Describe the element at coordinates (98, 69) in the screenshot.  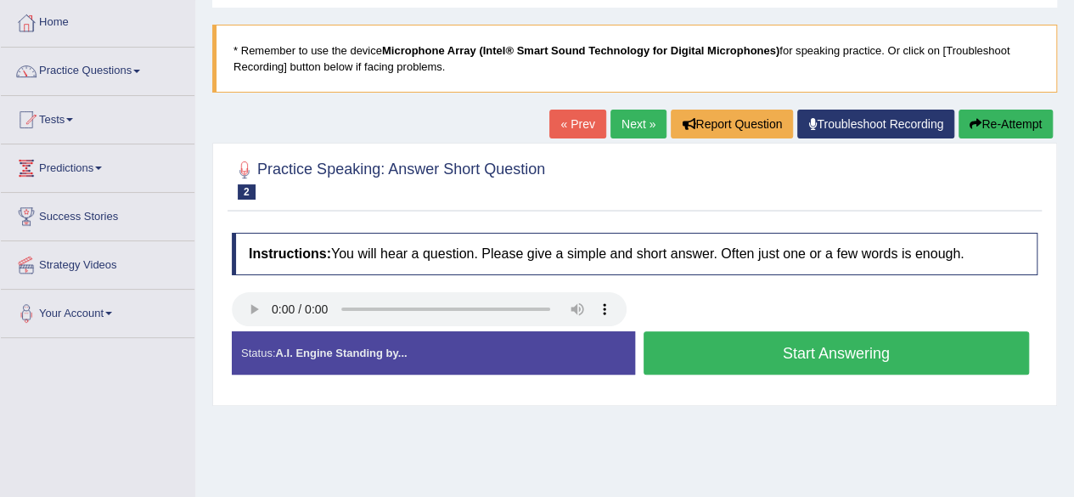
I see `a: Practice Questions` at that location.